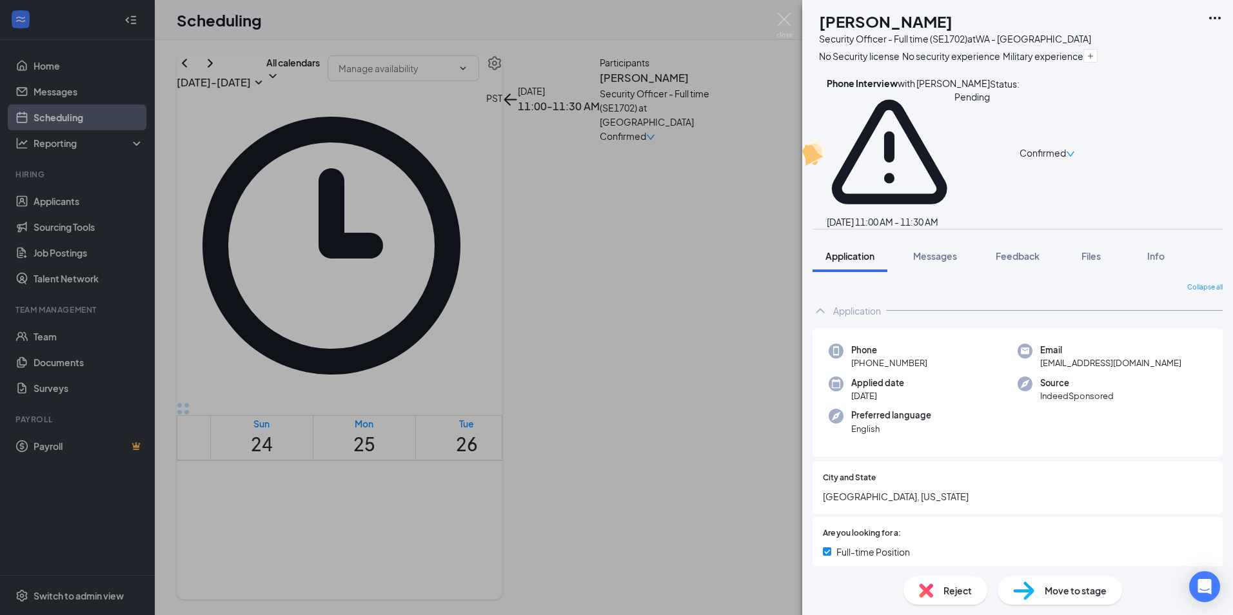 The image size is (1233, 615). Describe the element at coordinates (820, 311) in the screenshot. I see `svg: ChevronUp` at that location.